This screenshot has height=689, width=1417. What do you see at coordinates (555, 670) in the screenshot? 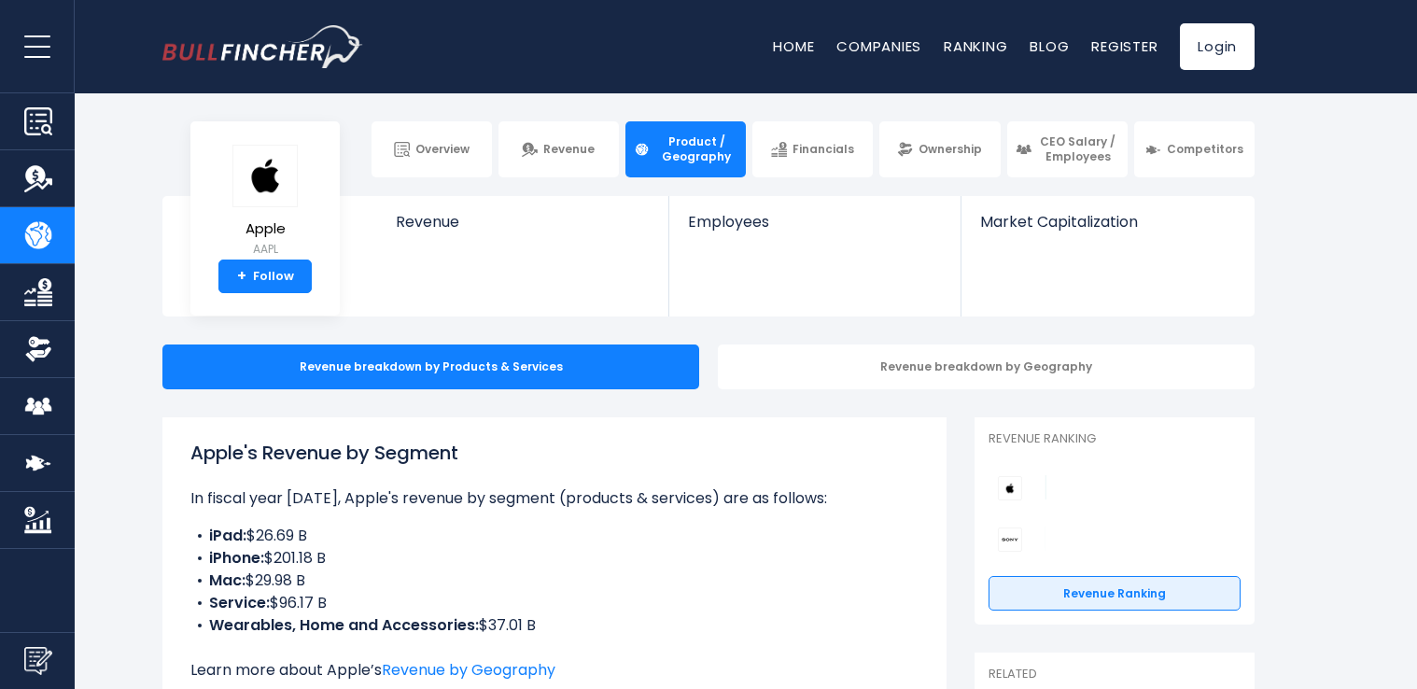
I see `p: Learn more about Apple’s` at bounding box center [555, 670].